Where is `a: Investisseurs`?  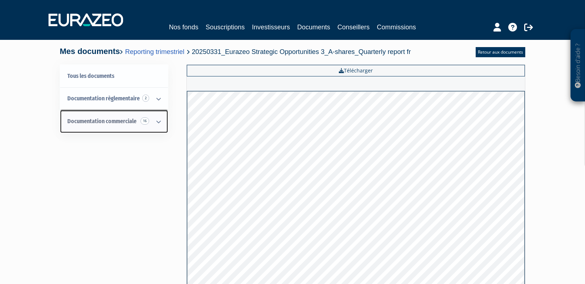
a: Investisseurs is located at coordinates (271, 27).